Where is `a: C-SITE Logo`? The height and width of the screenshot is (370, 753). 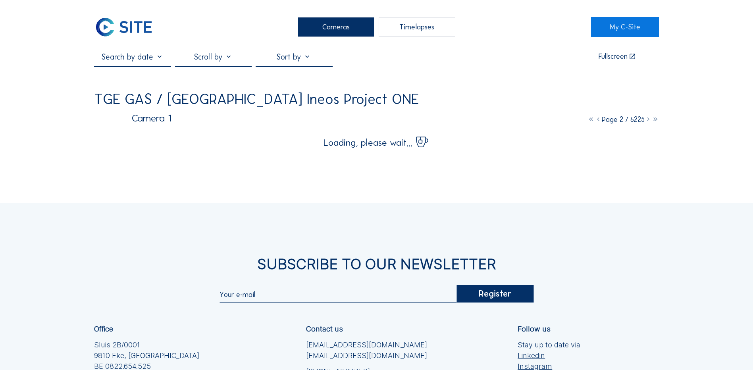 a: C-SITE Logo is located at coordinates (128, 27).